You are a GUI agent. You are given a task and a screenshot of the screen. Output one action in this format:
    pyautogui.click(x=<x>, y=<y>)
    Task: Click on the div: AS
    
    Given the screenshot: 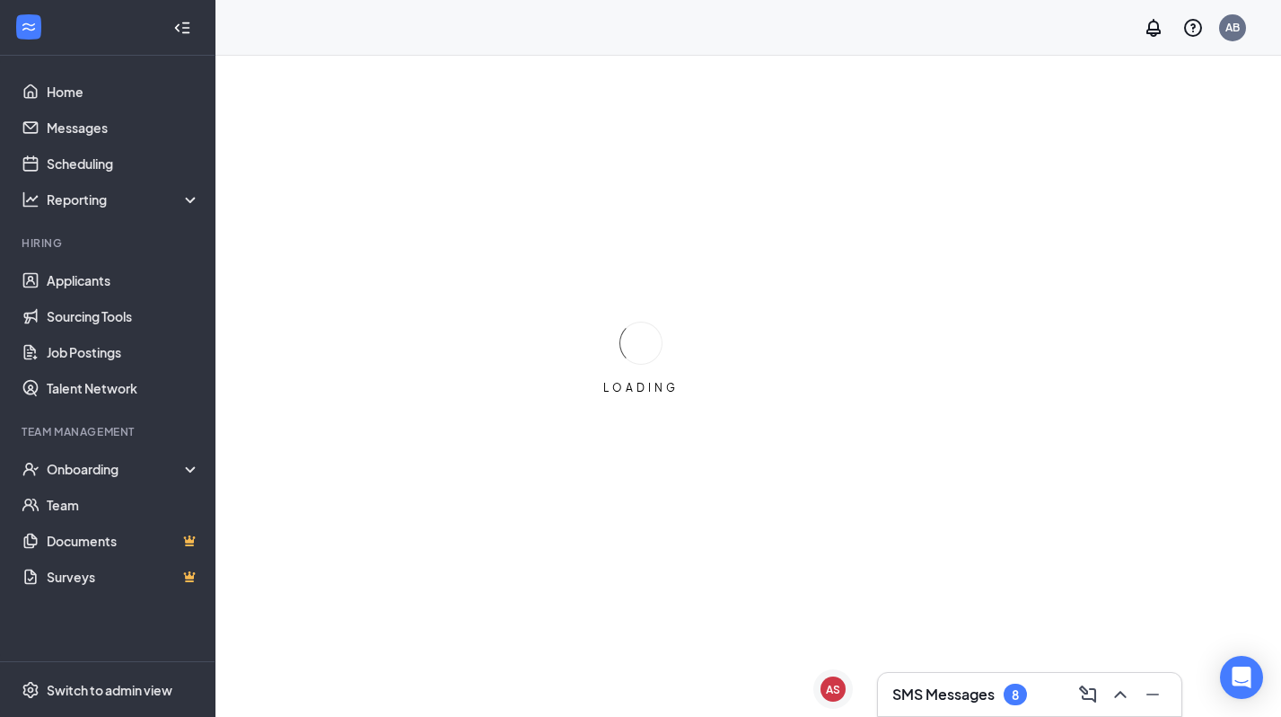 What is the action you would take?
    pyautogui.click(x=833, y=689)
    